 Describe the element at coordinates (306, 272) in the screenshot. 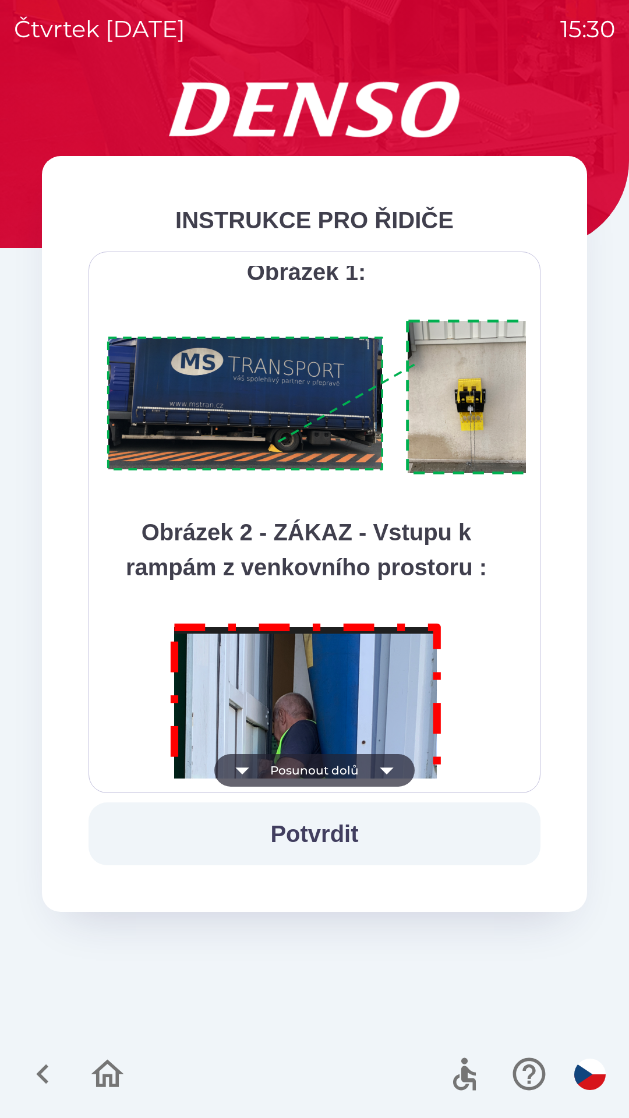

I see `strong: Obrázek 1:` at that location.